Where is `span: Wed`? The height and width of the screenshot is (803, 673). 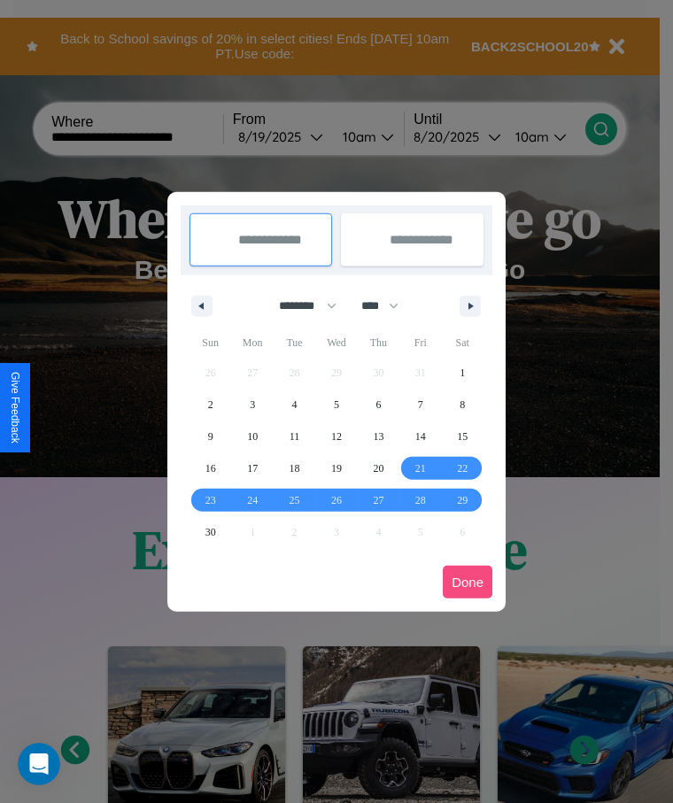 span: Wed is located at coordinates (336, 343).